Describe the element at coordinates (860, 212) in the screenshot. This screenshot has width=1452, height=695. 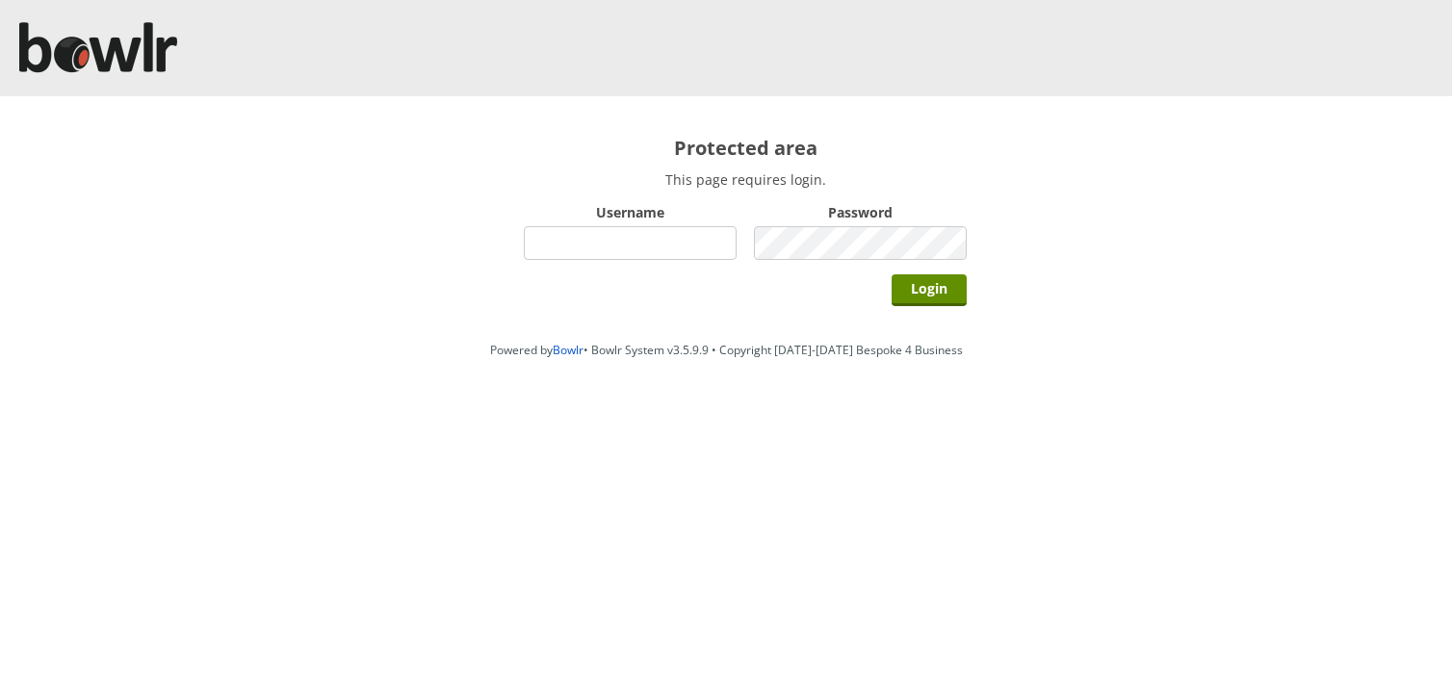
I see `label: Password` at that location.